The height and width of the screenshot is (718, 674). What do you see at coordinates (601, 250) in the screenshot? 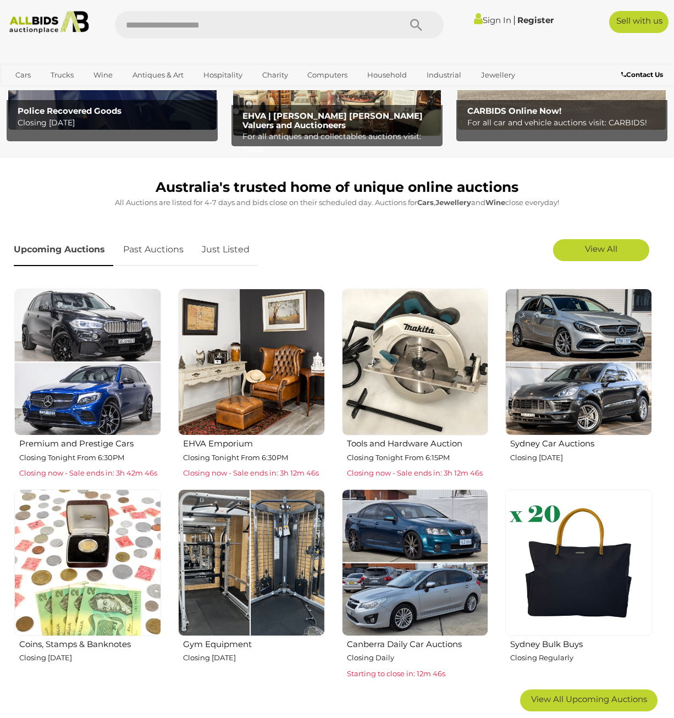
I see `a: View All` at bounding box center [601, 250].